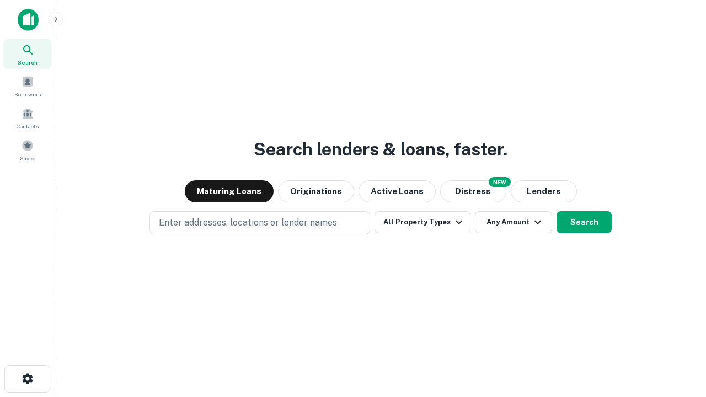 This screenshot has width=706, height=397. Describe the element at coordinates (260, 223) in the screenshot. I see `button: Enter addresses, locations or lender names` at that location.